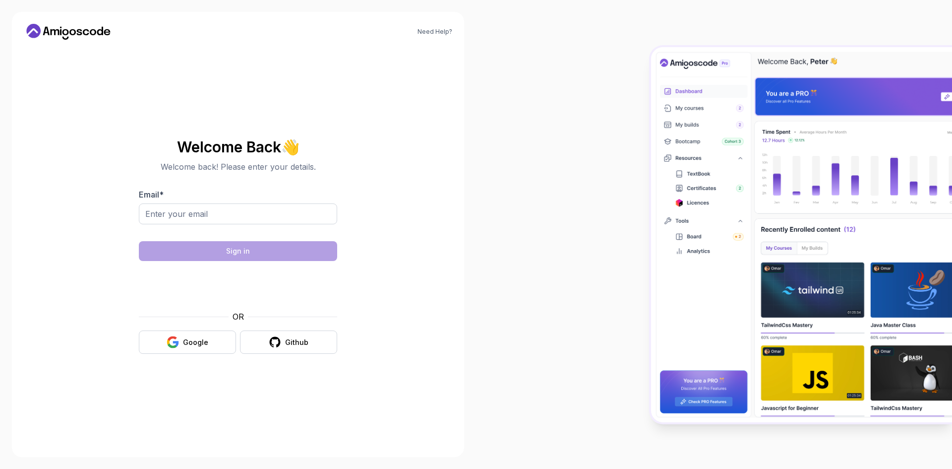  Describe the element at coordinates (238, 316) in the screenshot. I see `p: OR` at that location.